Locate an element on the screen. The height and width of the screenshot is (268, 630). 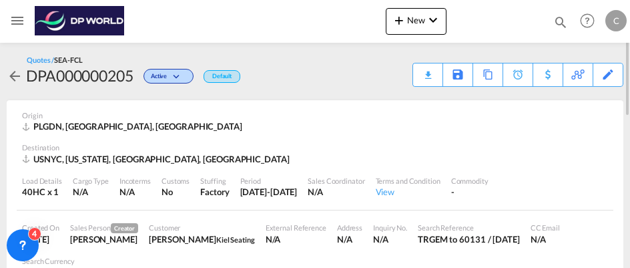
md-icon: icon-arrow-left is located at coordinates (15, 76).